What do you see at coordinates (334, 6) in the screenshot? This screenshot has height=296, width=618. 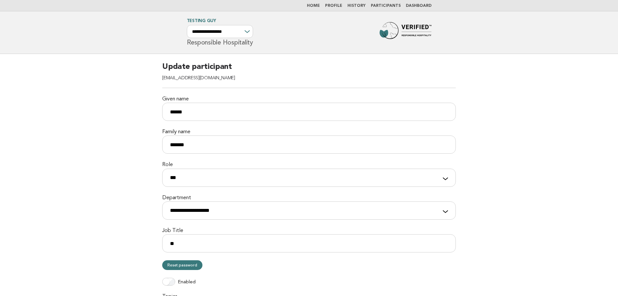 I see `a: Profile` at bounding box center [334, 6].